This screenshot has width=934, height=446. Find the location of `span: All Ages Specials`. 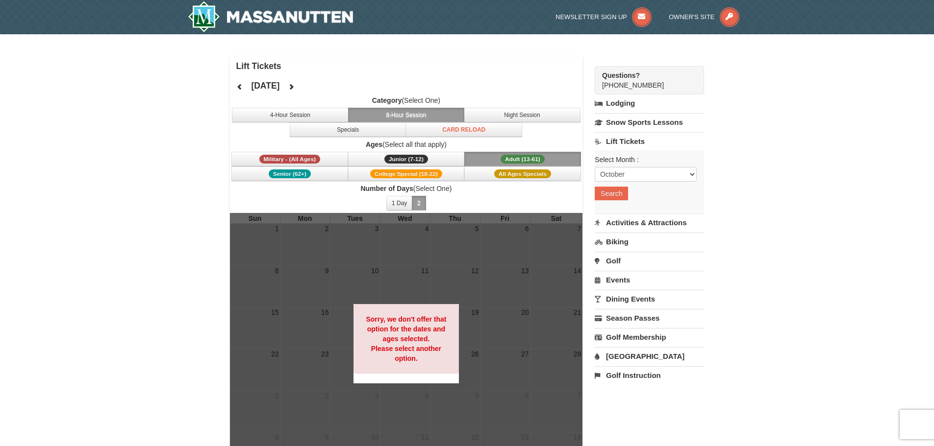

span: All Ages Specials is located at coordinates (522, 174).